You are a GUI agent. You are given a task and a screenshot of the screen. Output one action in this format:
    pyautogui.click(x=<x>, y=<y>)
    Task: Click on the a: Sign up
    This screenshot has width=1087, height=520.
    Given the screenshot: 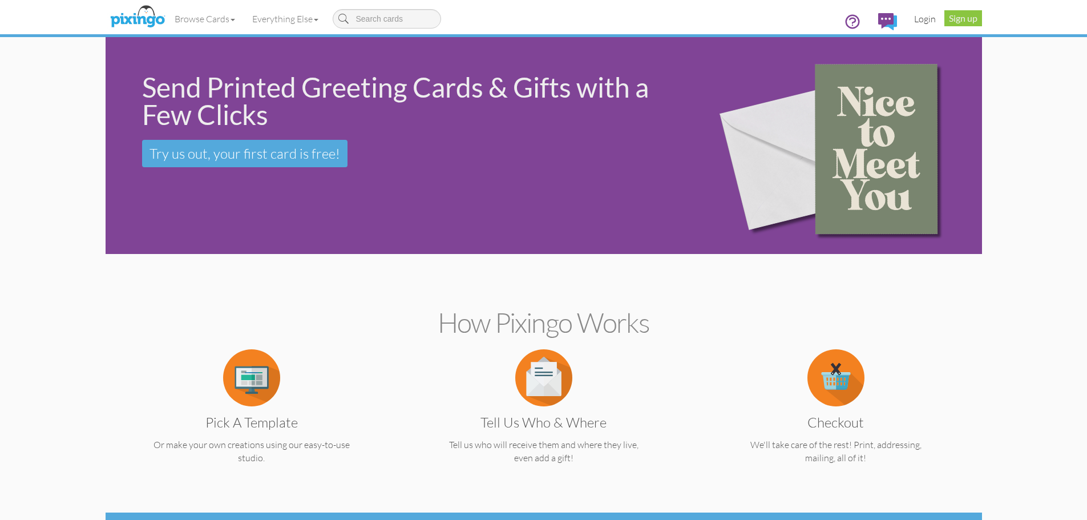 What is the action you would take?
    pyautogui.click(x=963, y=18)
    